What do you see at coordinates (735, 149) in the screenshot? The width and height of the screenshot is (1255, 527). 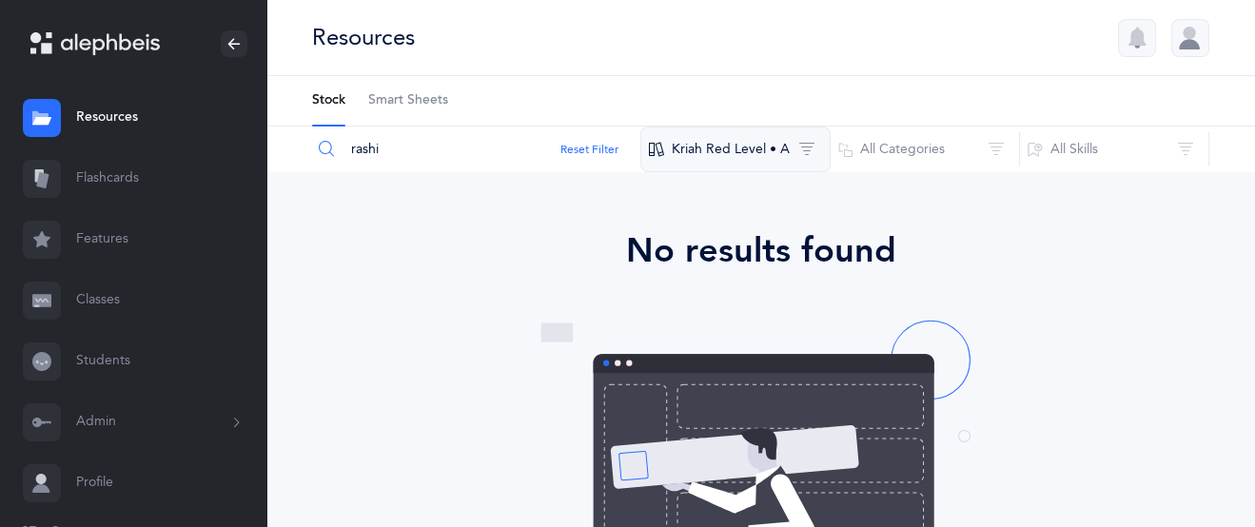 I see `button: Kriah Red Level • A` at bounding box center [735, 149].